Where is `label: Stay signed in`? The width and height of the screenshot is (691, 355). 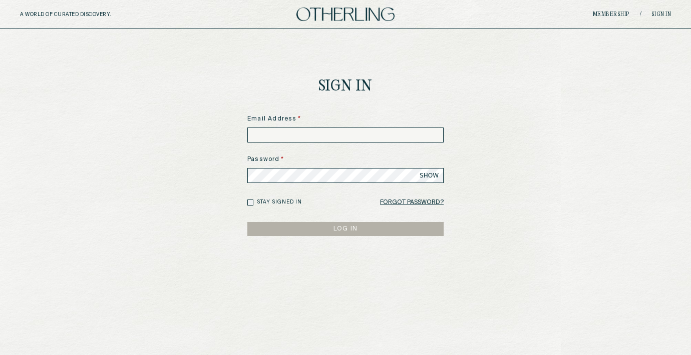
label: Stay signed in is located at coordinates (279, 202).